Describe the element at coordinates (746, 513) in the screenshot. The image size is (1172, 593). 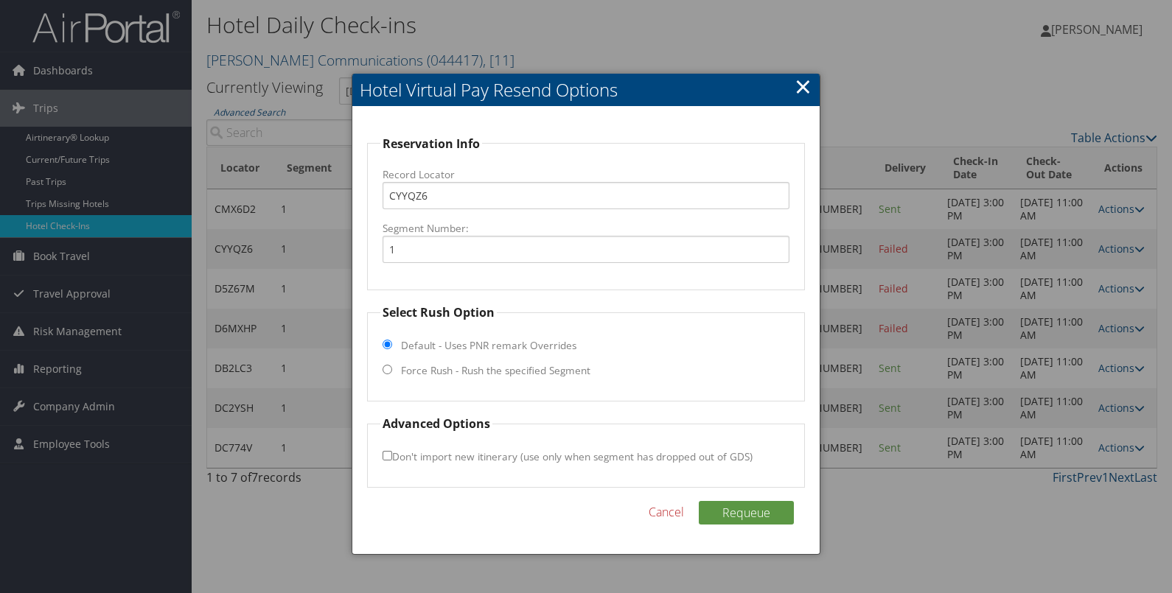
I see `button: Requeue` at that location.